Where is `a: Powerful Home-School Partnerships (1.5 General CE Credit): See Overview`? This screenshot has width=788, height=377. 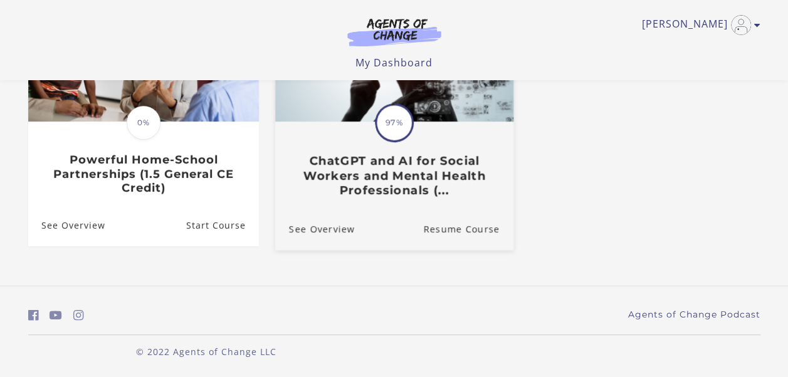 a: Powerful Home-School Partnerships (1.5 General CE Credit): See Overview is located at coordinates (66, 225).